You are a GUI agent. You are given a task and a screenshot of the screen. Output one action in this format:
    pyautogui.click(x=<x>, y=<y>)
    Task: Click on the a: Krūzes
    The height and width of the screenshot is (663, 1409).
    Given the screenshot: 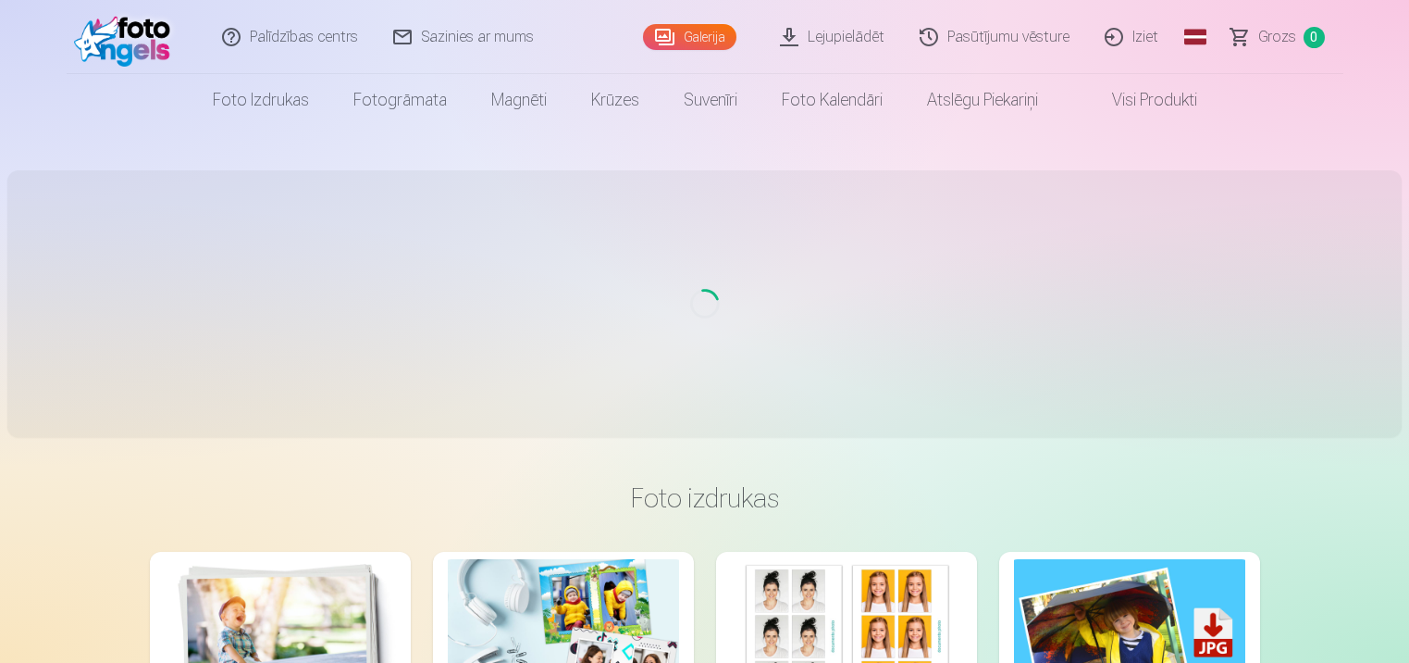 What is the action you would take?
    pyautogui.click(x=615, y=100)
    